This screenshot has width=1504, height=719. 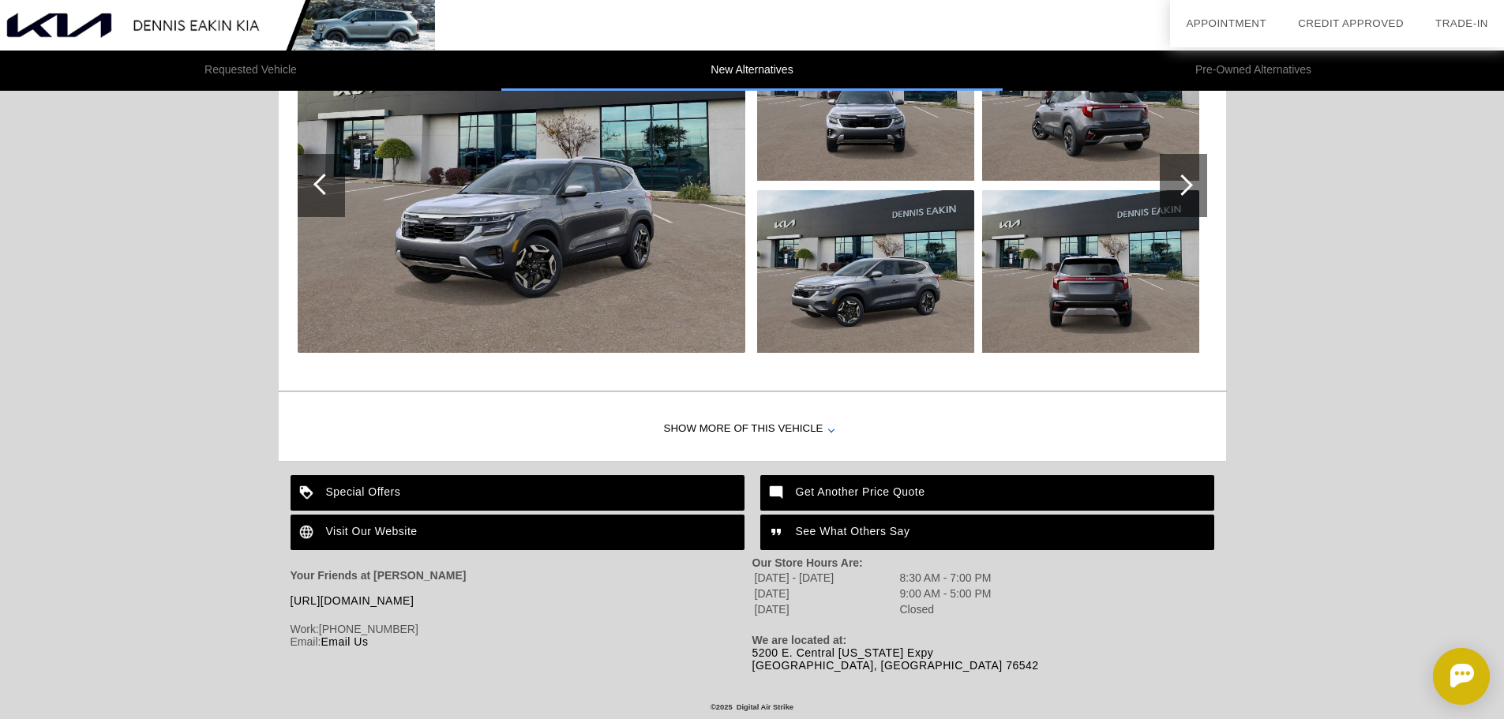 What do you see at coordinates (987, 493) in the screenshot?
I see `a: Get Another Price Quote` at bounding box center [987, 493].